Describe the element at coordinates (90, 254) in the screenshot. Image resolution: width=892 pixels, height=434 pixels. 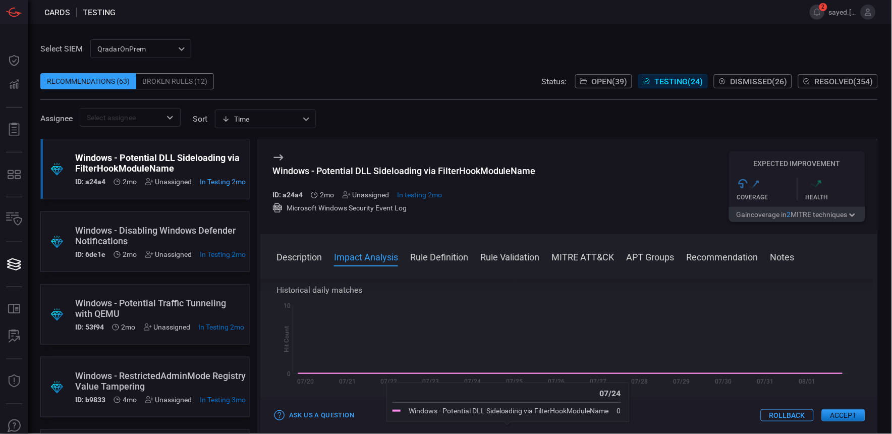
I see `h5: ID: 6de1e` at that location.